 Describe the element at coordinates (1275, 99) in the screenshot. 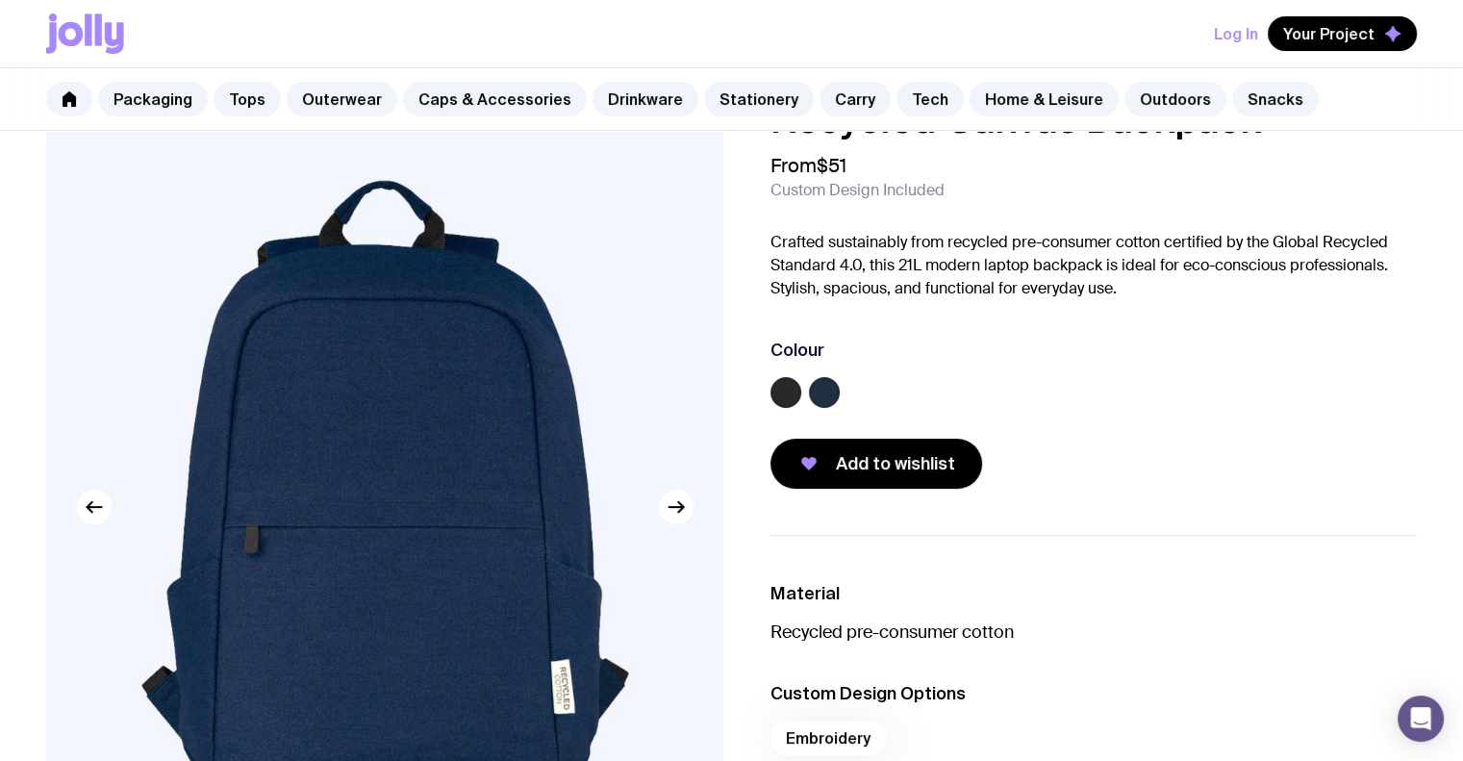

I see `a: Snacks` at that location.